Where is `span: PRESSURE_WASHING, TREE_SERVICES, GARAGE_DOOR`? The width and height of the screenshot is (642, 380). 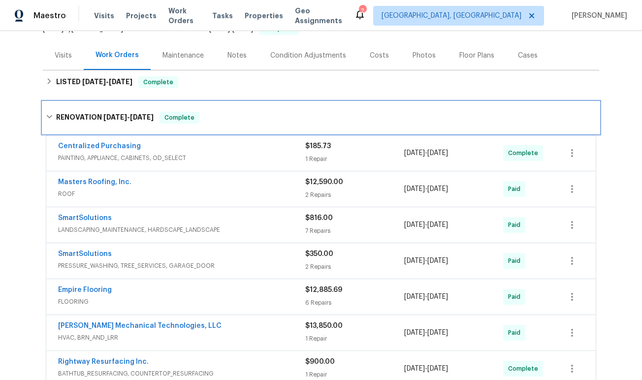 span: PRESSURE_WASHING, TREE_SERVICES, GARAGE_DOOR is located at coordinates (182, 266).